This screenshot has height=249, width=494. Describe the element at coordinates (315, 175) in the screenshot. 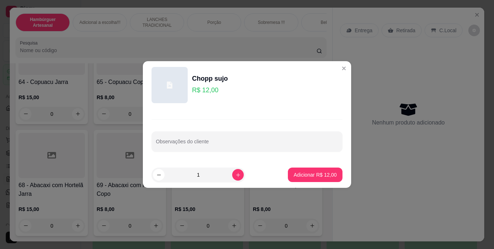

I see `p: Adicionar R$ 12,00` at that location.